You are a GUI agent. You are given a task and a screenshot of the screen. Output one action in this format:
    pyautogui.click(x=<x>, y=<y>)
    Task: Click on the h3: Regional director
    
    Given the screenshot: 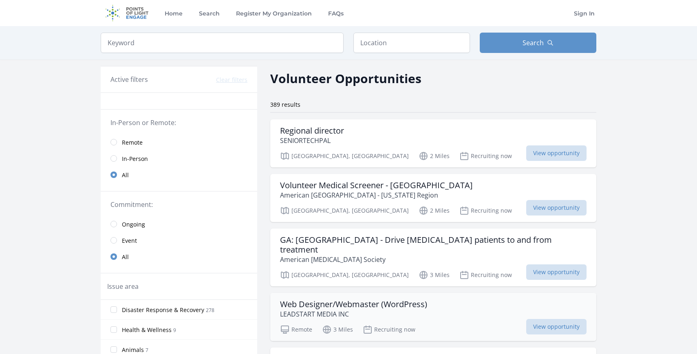 What is the action you would take?
    pyautogui.click(x=312, y=131)
    